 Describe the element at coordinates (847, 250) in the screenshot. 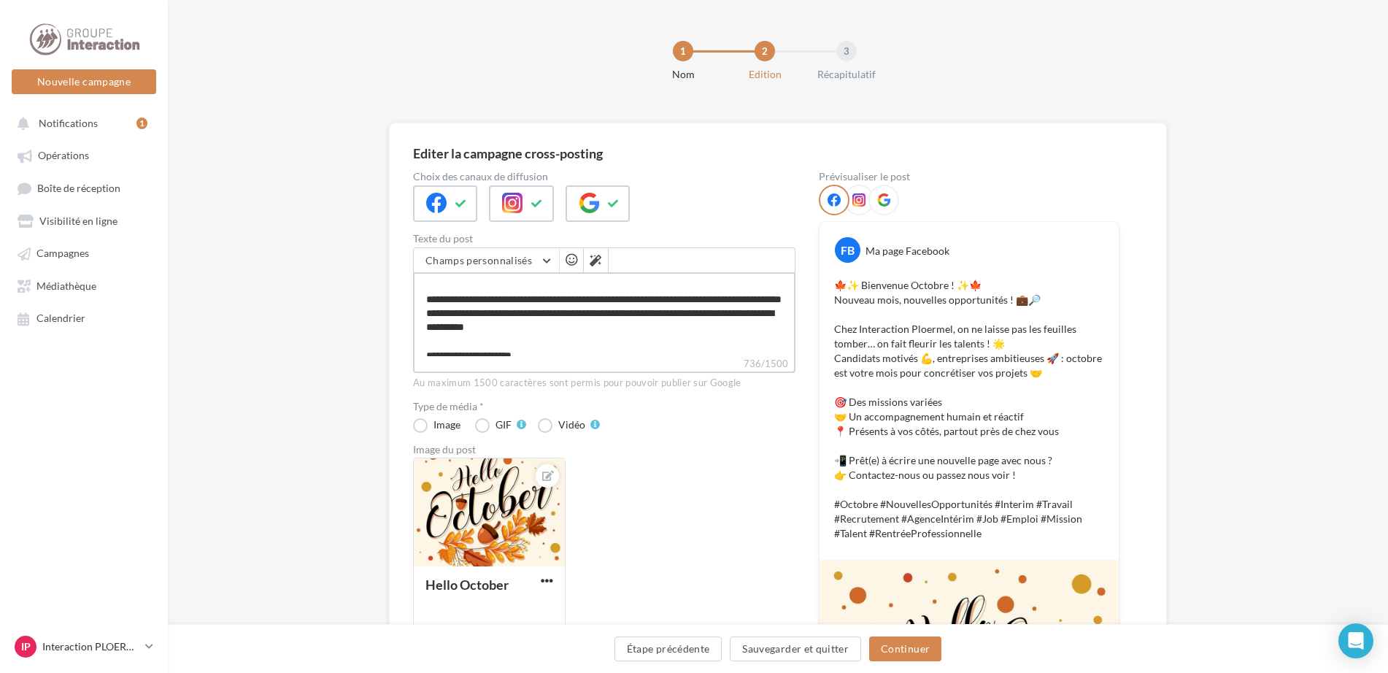

I see `div: FB` at that location.